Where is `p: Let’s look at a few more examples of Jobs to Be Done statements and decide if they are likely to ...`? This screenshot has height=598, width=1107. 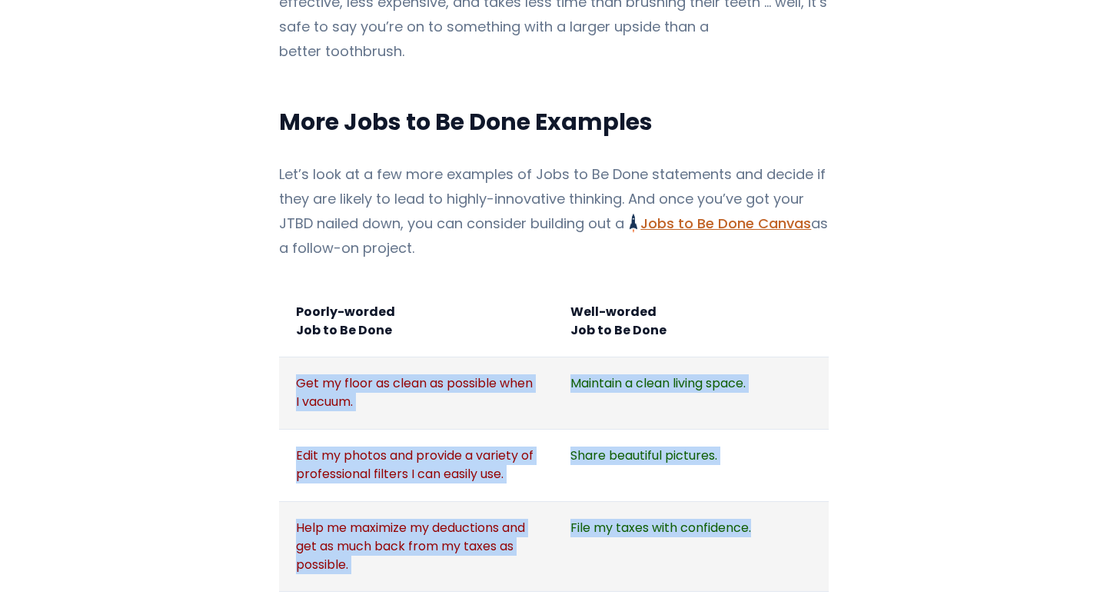 p: Let’s look at a few more examples of Jobs to Be Done statements and decide if they are likely to ... is located at coordinates (554, 211).